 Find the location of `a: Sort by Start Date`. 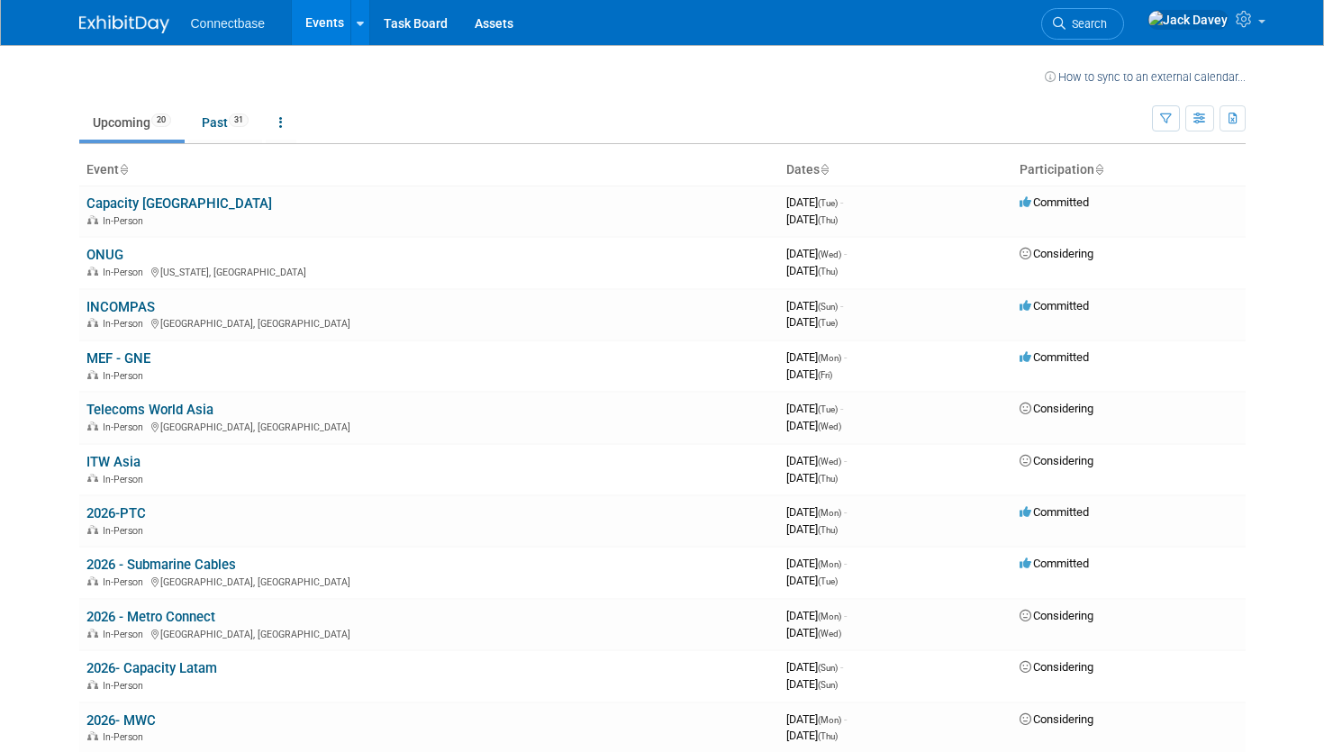

a: Sort by Start Date is located at coordinates (824, 169).